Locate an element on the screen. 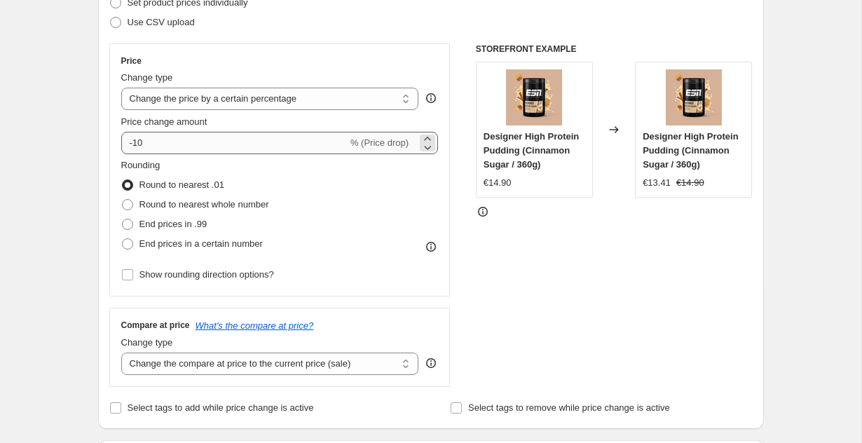 Image resolution: width=862 pixels, height=443 pixels. span: Rounding is located at coordinates (141, 165).